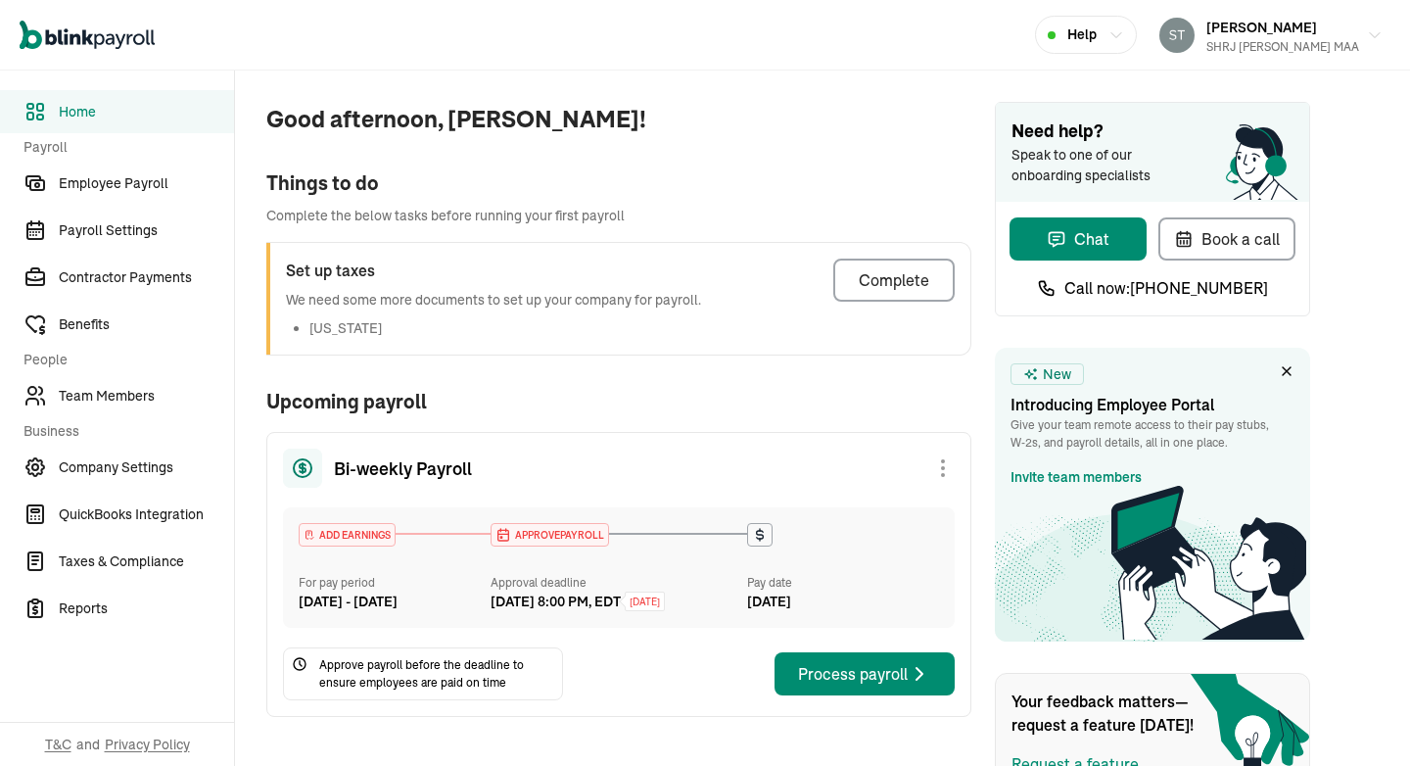  Describe the element at coordinates (1056, 374) in the screenshot. I see `span: New` at that location.